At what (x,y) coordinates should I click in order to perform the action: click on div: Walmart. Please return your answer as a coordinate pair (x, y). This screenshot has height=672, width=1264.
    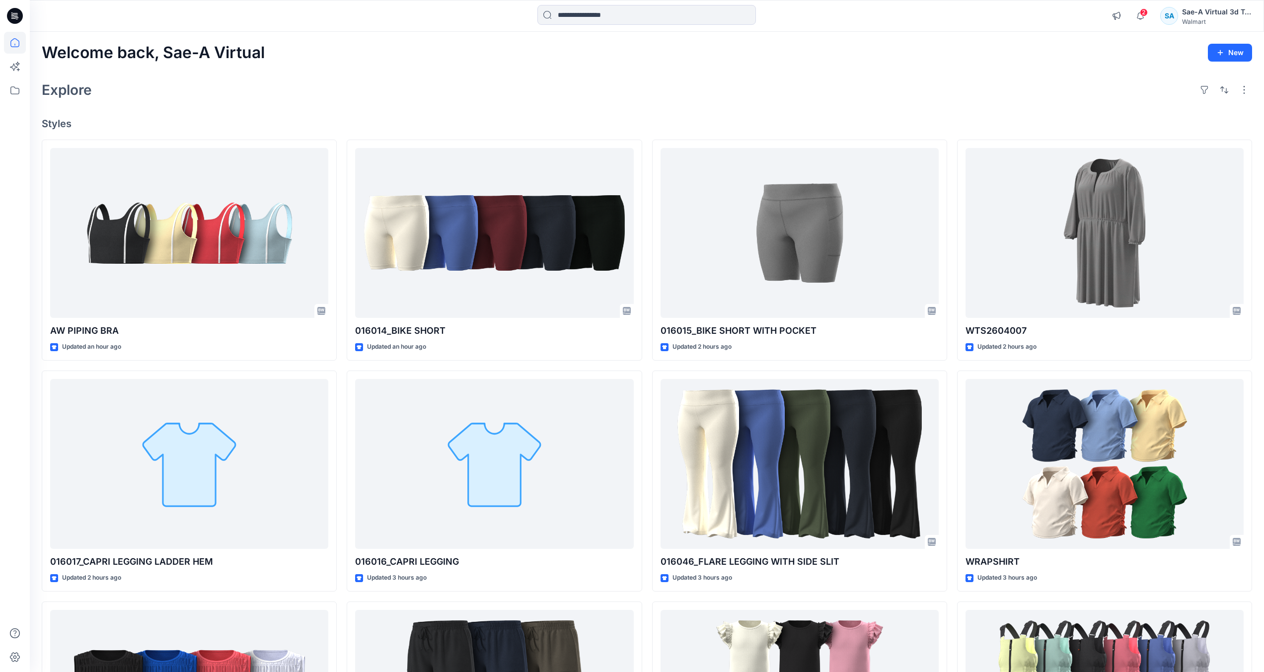
    Looking at the image, I should click on (1217, 21).